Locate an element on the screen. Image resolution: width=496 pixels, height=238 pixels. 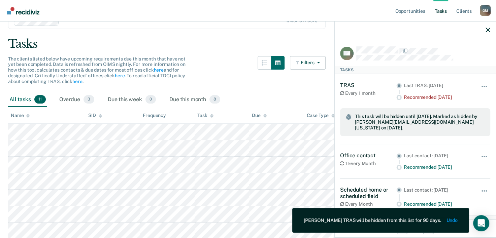
div: All tasks is located at coordinates (28, 100).